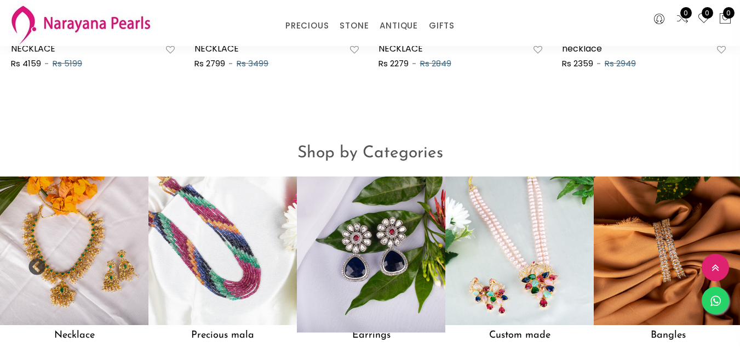 The height and width of the screenshot is (347, 740). I want to click on button: 0, so click(725, 19).